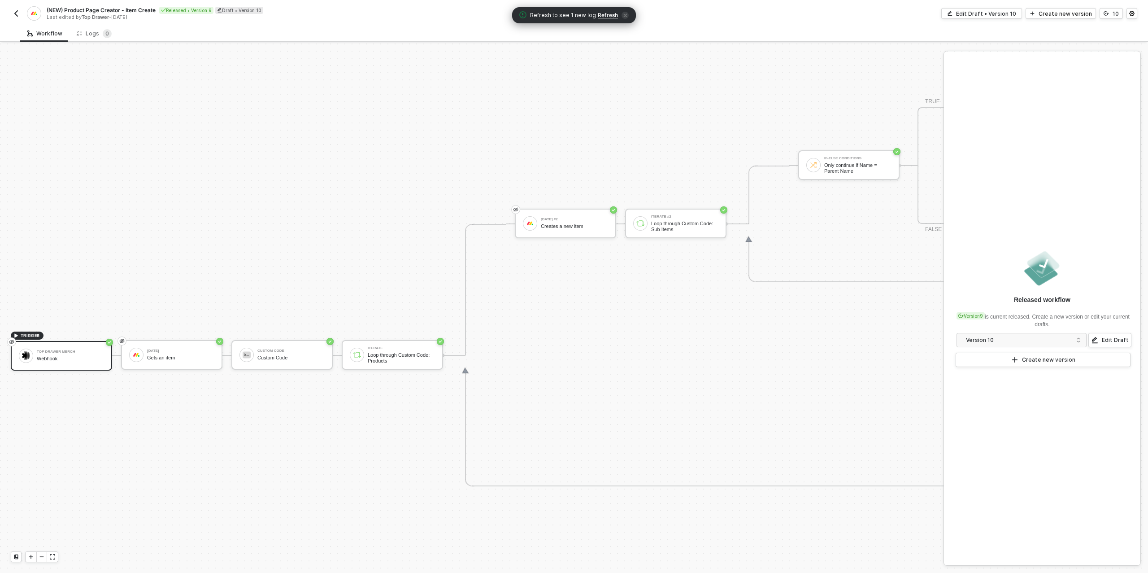 Image resolution: width=1148 pixels, height=573 pixels. I want to click on div: FALSE, so click(933, 229).